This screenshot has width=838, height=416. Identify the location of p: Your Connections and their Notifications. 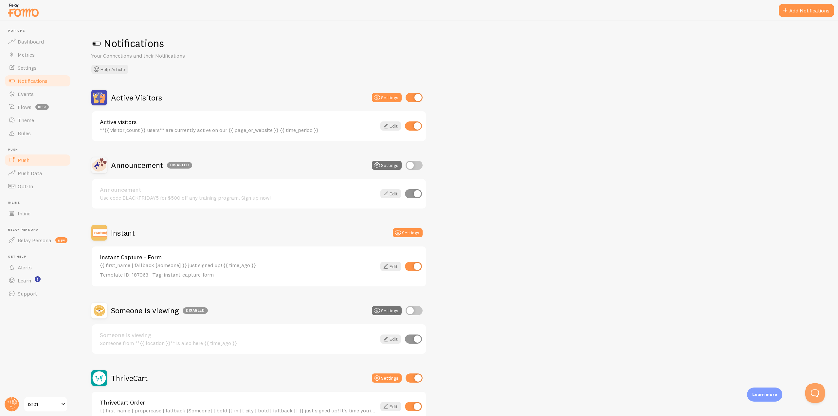
(170, 56).